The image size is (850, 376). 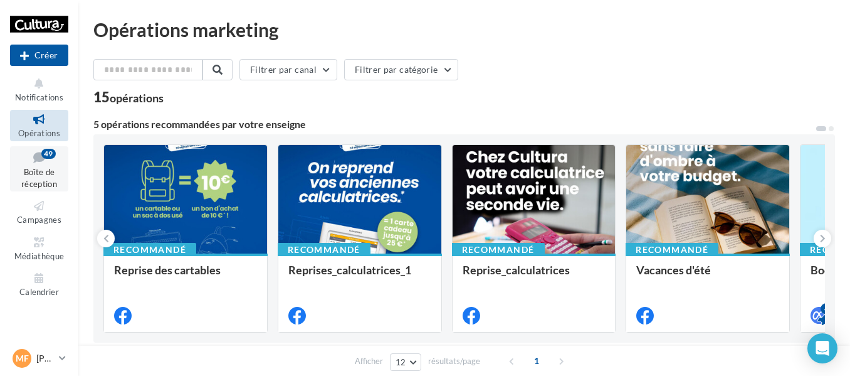 I want to click on a: Opérations, so click(x=39, y=125).